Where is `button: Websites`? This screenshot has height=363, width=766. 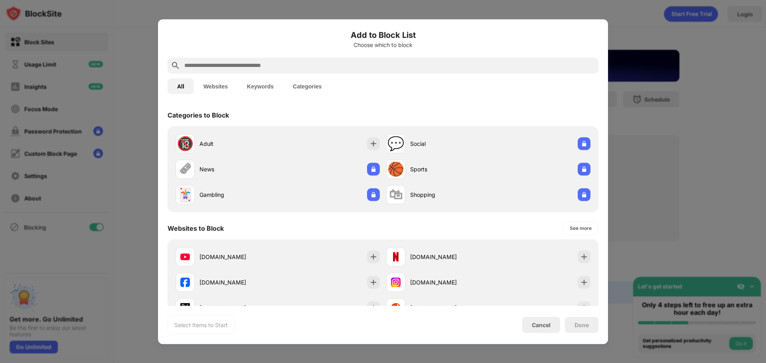
button: Websites is located at coordinates (215, 86).